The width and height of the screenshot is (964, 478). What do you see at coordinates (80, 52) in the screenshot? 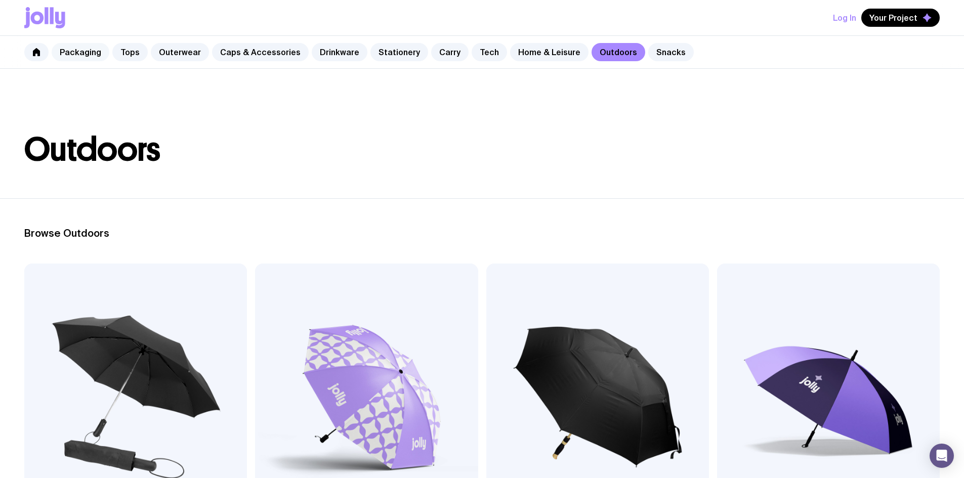
I see `a: Packaging` at bounding box center [80, 52].